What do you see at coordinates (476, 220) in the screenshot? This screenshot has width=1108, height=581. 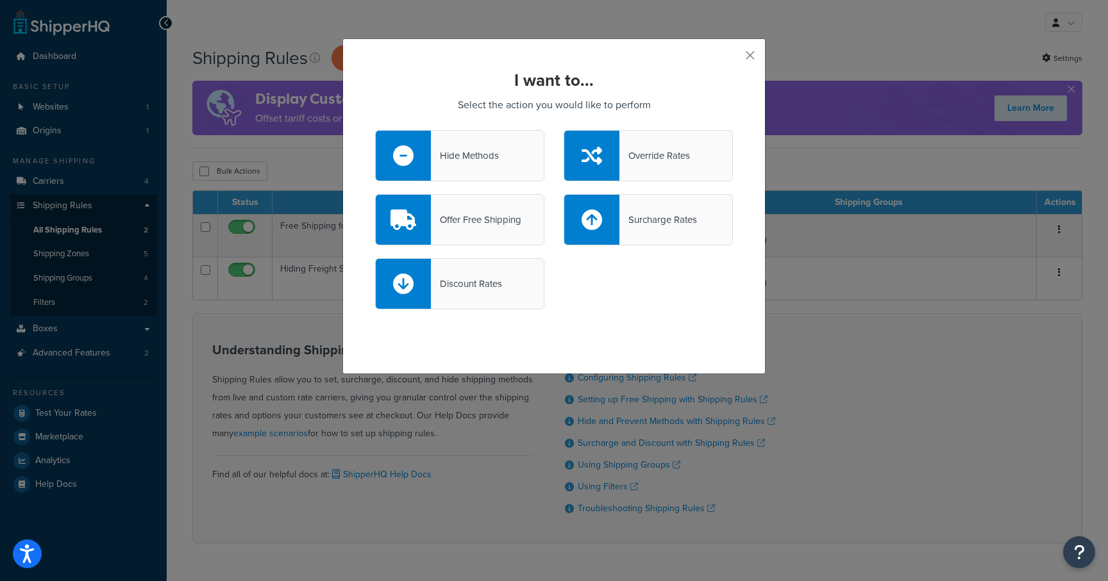 I see `div: Offer Free Shipping` at bounding box center [476, 220].